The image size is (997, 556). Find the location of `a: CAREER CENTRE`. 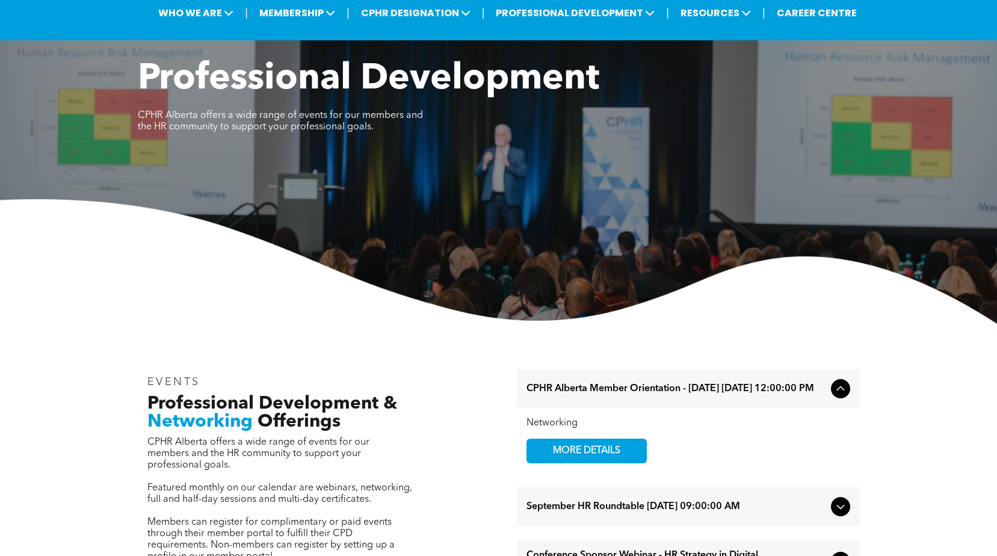

a: CAREER CENTRE is located at coordinates (816, 13).